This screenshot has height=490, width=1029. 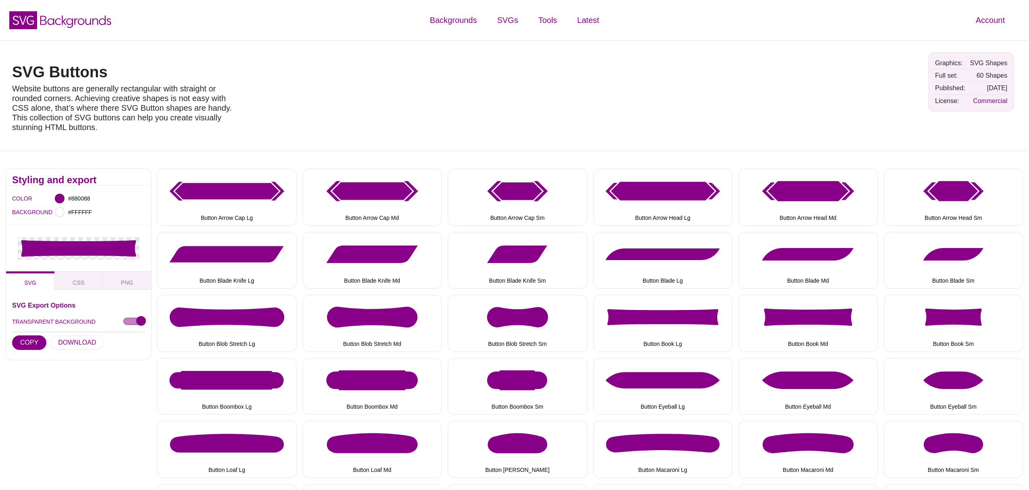 What do you see at coordinates (507, 20) in the screenshot?
I see `a: SVGs` at bounding box center [507, 20].